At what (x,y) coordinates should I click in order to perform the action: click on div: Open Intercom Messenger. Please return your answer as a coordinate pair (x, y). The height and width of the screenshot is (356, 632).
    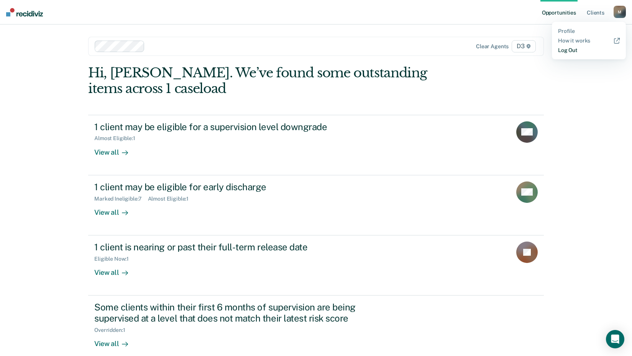
    Looking at the image, I should click on (615, 339).